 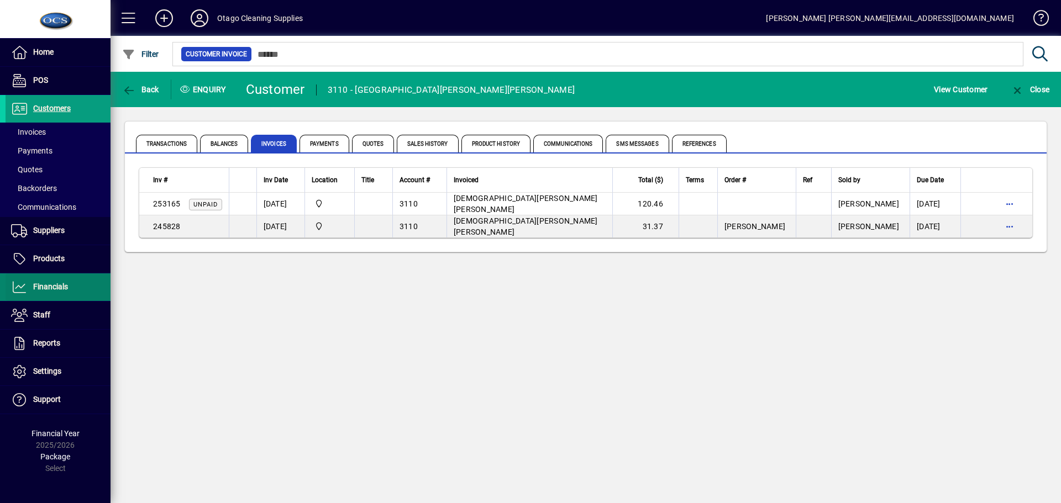 What do you see at coordinates (1036, 20) in the screenshot?
I see `a: Knowledge Base` at bounding box center [1036, 20].